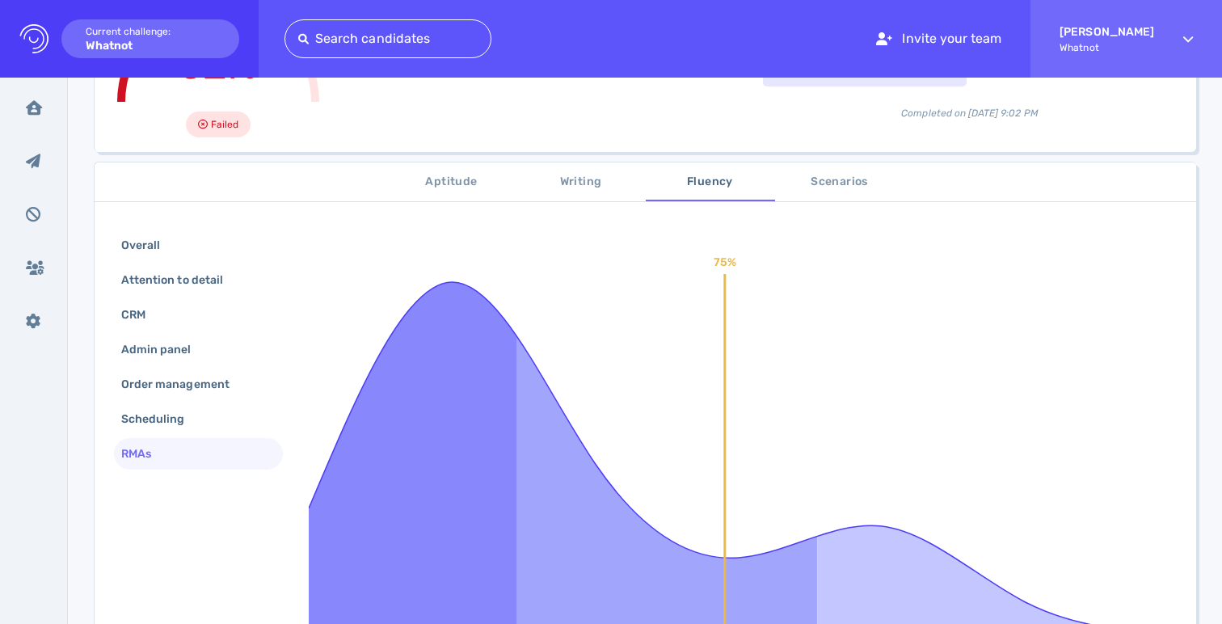 The image size is (1222, 624). Describe the element at coordinates (581, 182) in the screenshot. I see `span: Writing` at that location.